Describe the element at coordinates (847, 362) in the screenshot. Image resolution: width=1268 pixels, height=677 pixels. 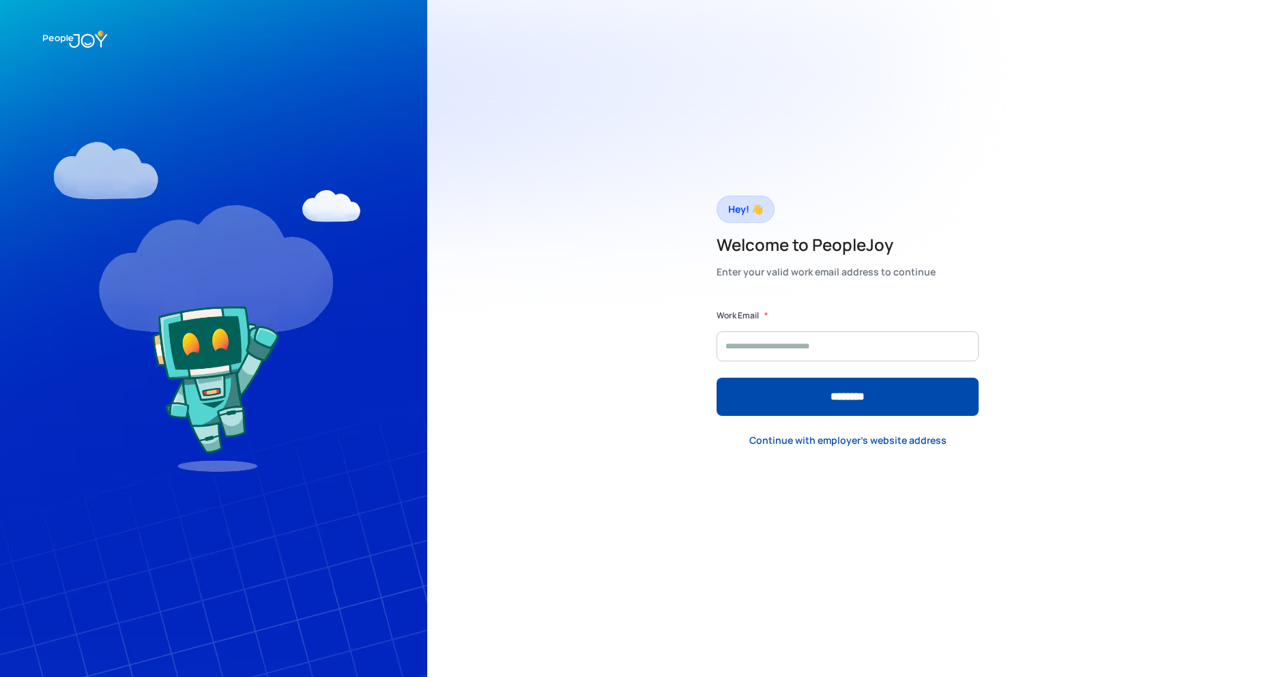
I see `form: Form` at that location.